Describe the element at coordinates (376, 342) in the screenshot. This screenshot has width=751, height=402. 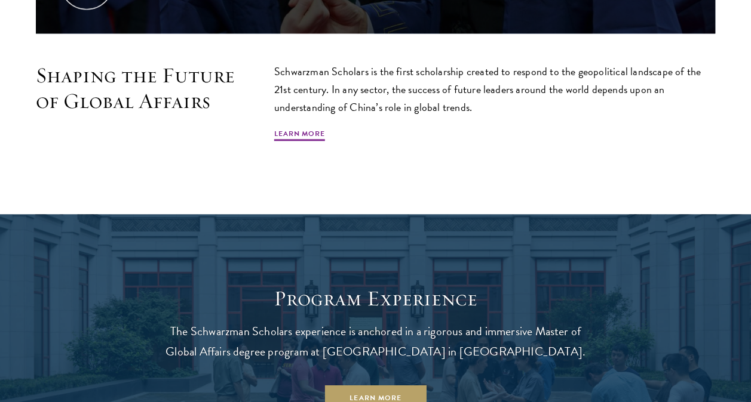
I see `p: The Schwarzman Scholars experience is anchored in a rigorous and immersive Master of Global Affai...` at that location.